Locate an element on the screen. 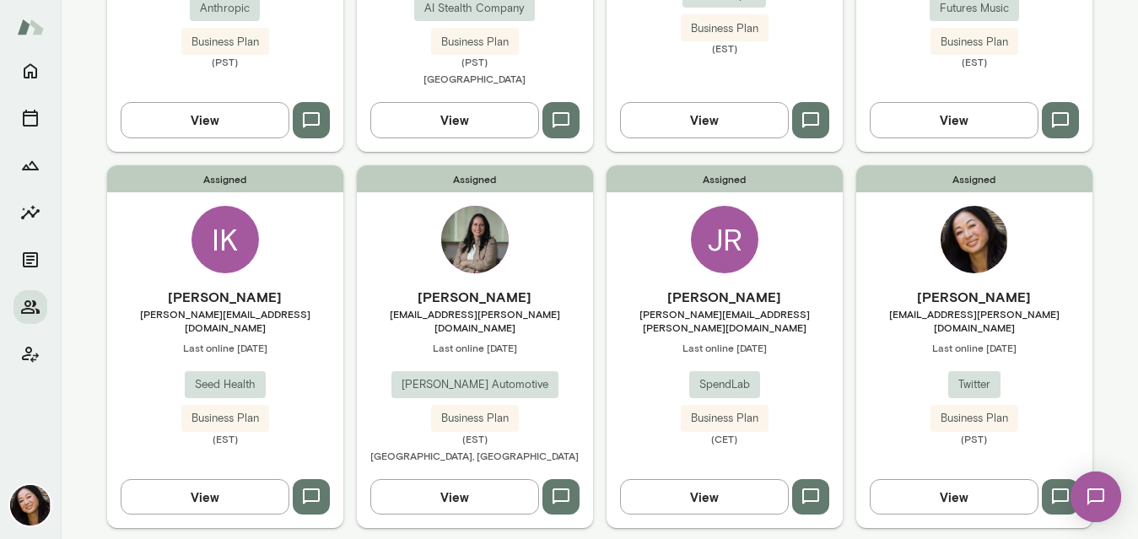  button: Client app is located at coordinates (30, 354).